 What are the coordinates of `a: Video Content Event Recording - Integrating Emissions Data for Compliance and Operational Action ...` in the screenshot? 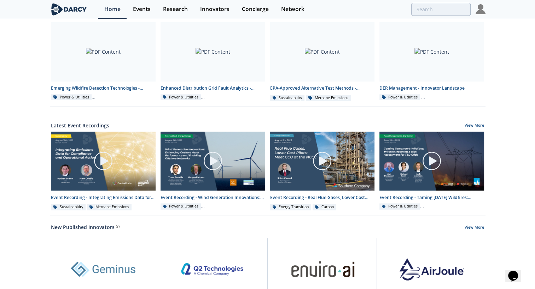 It's located at (103, 171).